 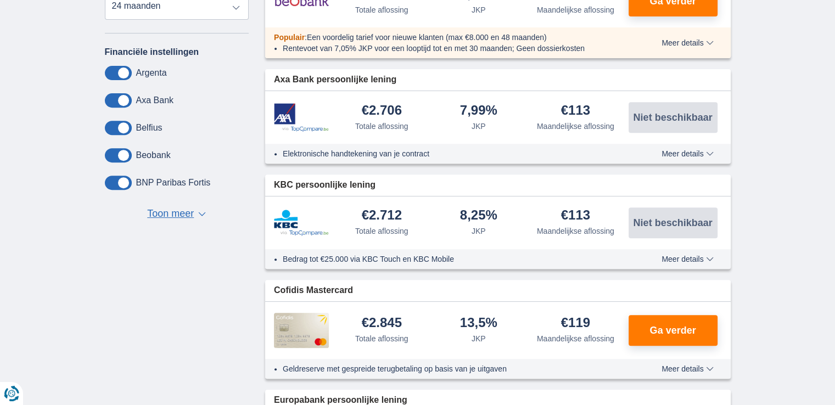 I want to click on label: Financiële instellingen, so click(x=152, y=52).